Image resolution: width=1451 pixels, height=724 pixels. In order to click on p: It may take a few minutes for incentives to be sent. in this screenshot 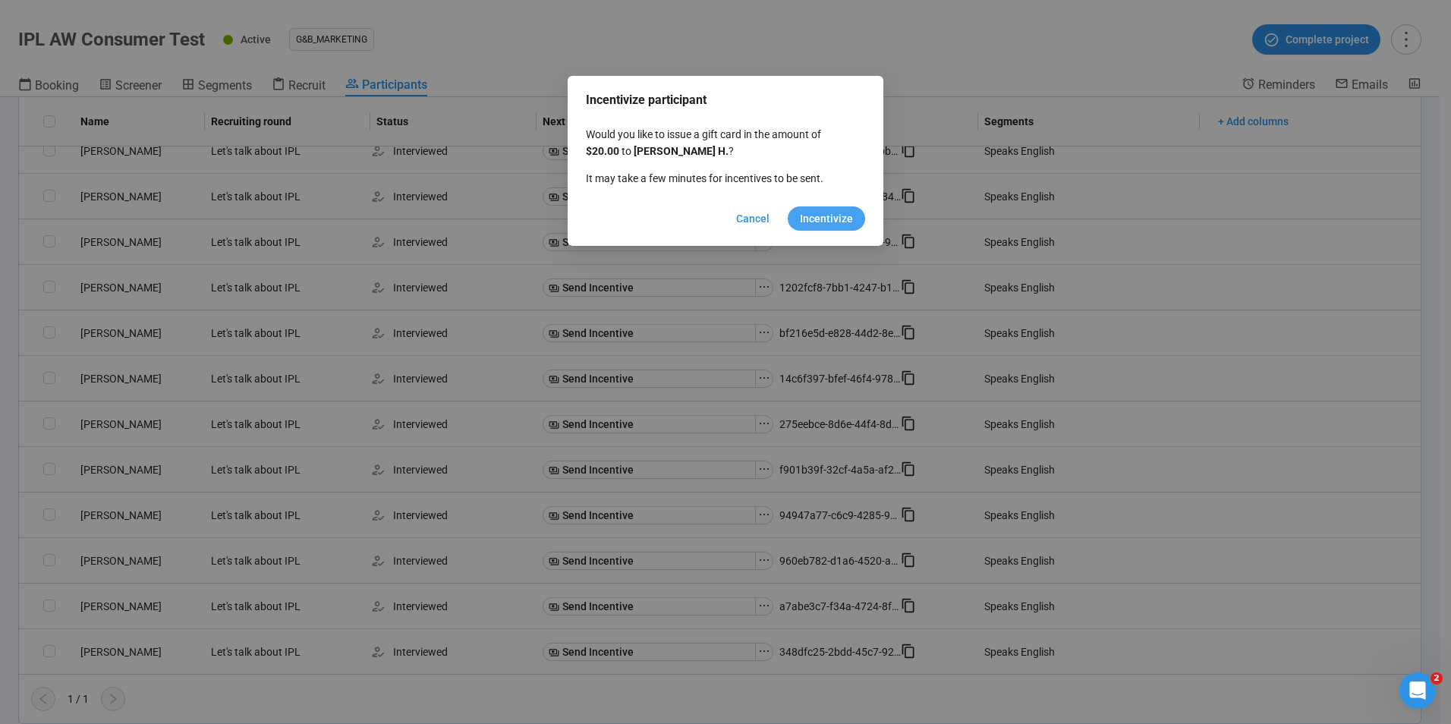, I will do `click(713, 178)`.